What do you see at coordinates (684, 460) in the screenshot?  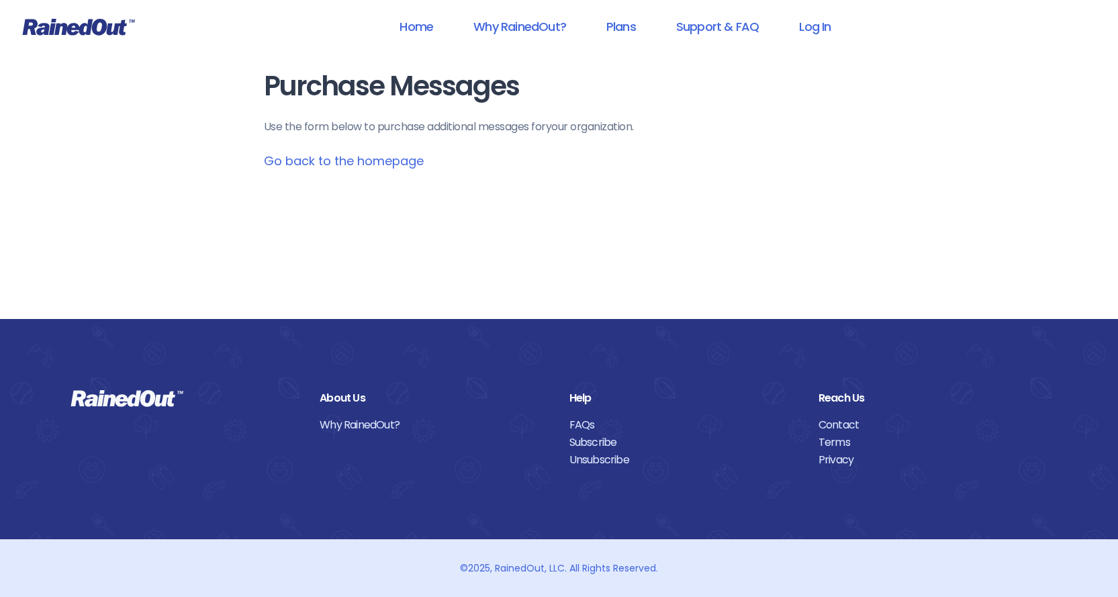 I see `a: Unsubscribe` at bounding box center [684, 460].